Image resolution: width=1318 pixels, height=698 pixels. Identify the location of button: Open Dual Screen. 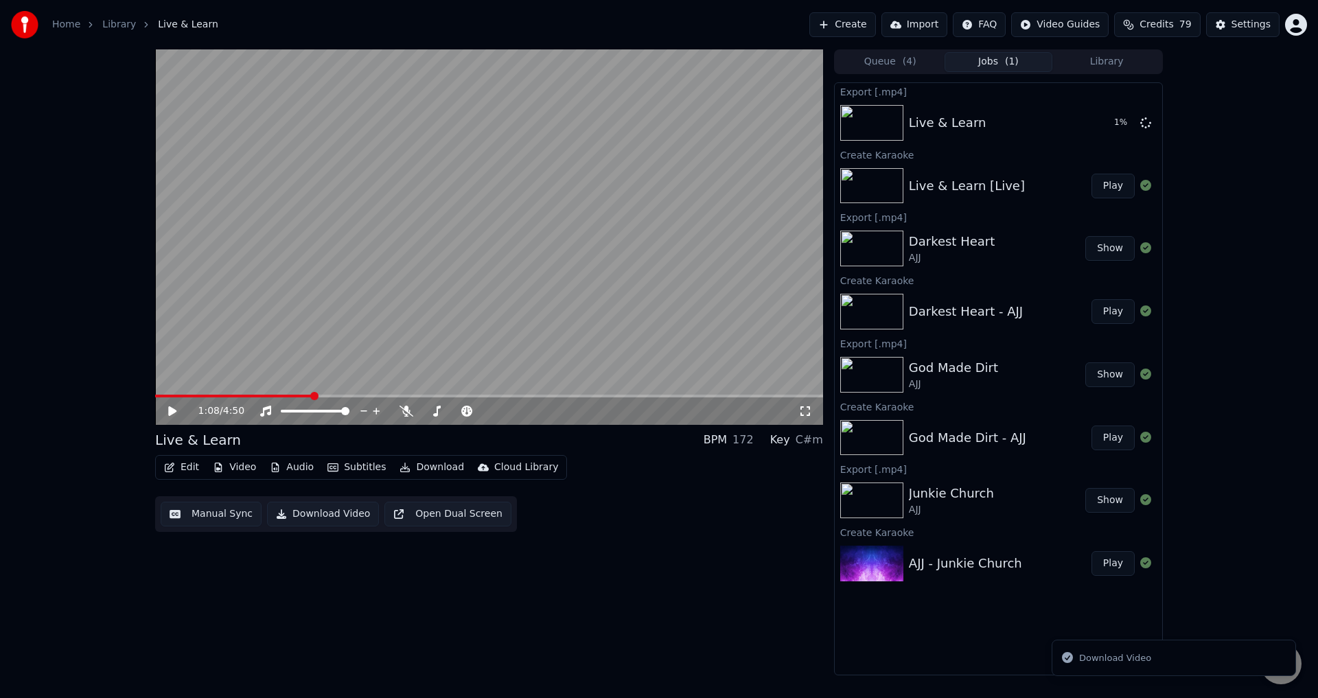
(447, 514).